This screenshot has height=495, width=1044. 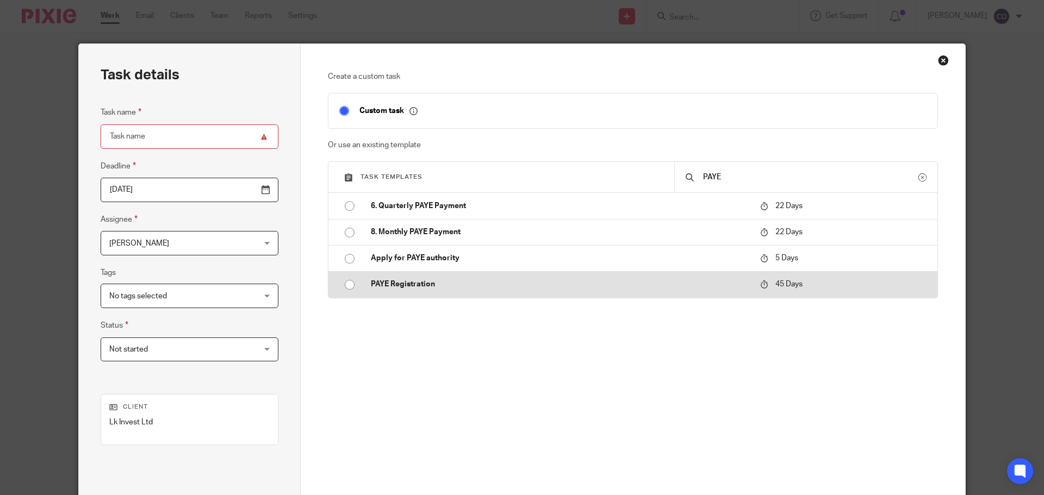 What do you see at coordinates (943, 60) in the screenshot?
I see `div: Close this dialog window` at bounding box center [943, 60].